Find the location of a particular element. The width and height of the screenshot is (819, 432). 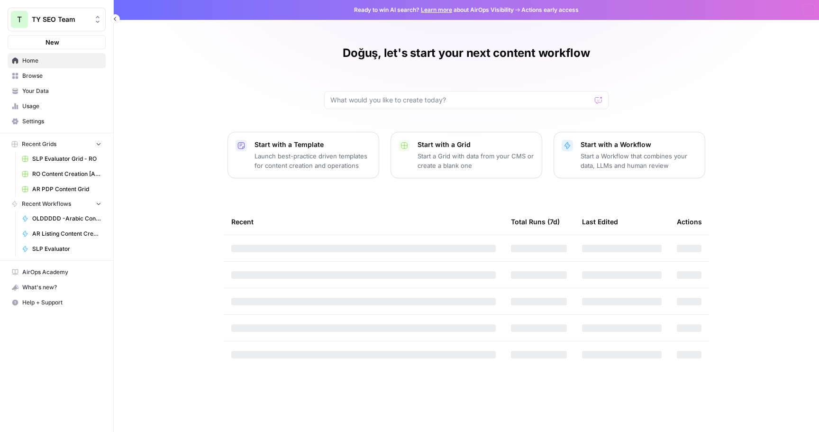

a: AR Listing Content Creation is located at coordinates (62, 234).